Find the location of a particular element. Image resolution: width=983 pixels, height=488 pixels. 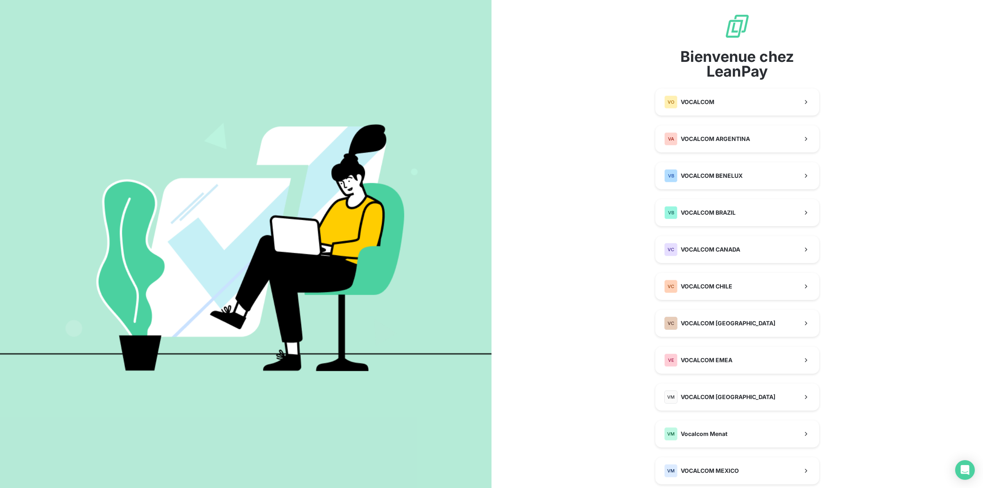

span: VOCALCOM EMEA is located at coordinates (707, 360).